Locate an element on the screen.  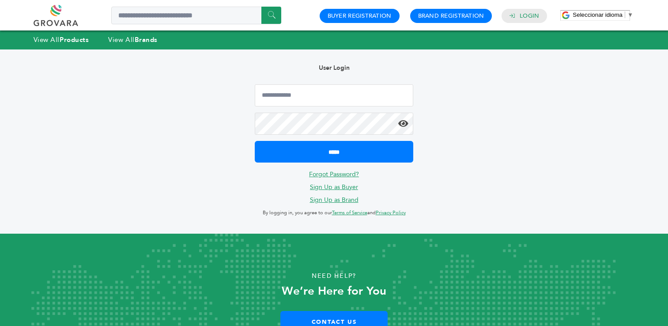
strong: Products is located at coordinates (74, 40).